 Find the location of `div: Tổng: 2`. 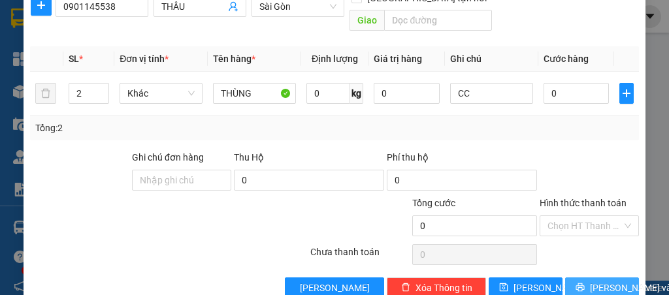

div: Tổng: 2 is located at coordinates (148, 128).